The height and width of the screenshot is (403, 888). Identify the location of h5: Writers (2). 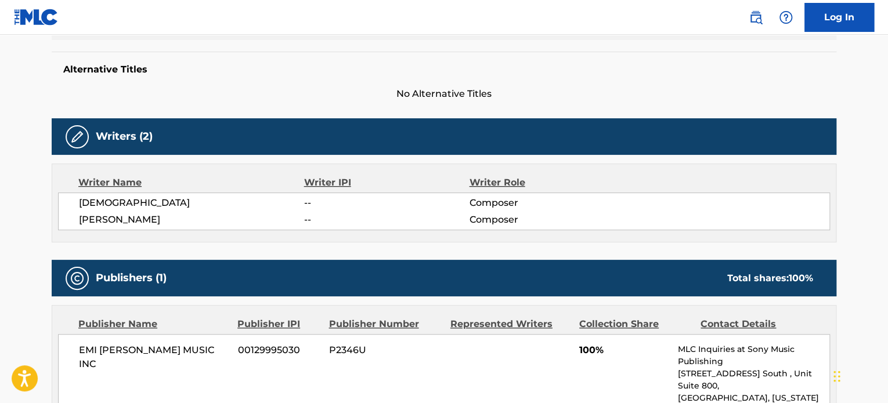
(124, 136).